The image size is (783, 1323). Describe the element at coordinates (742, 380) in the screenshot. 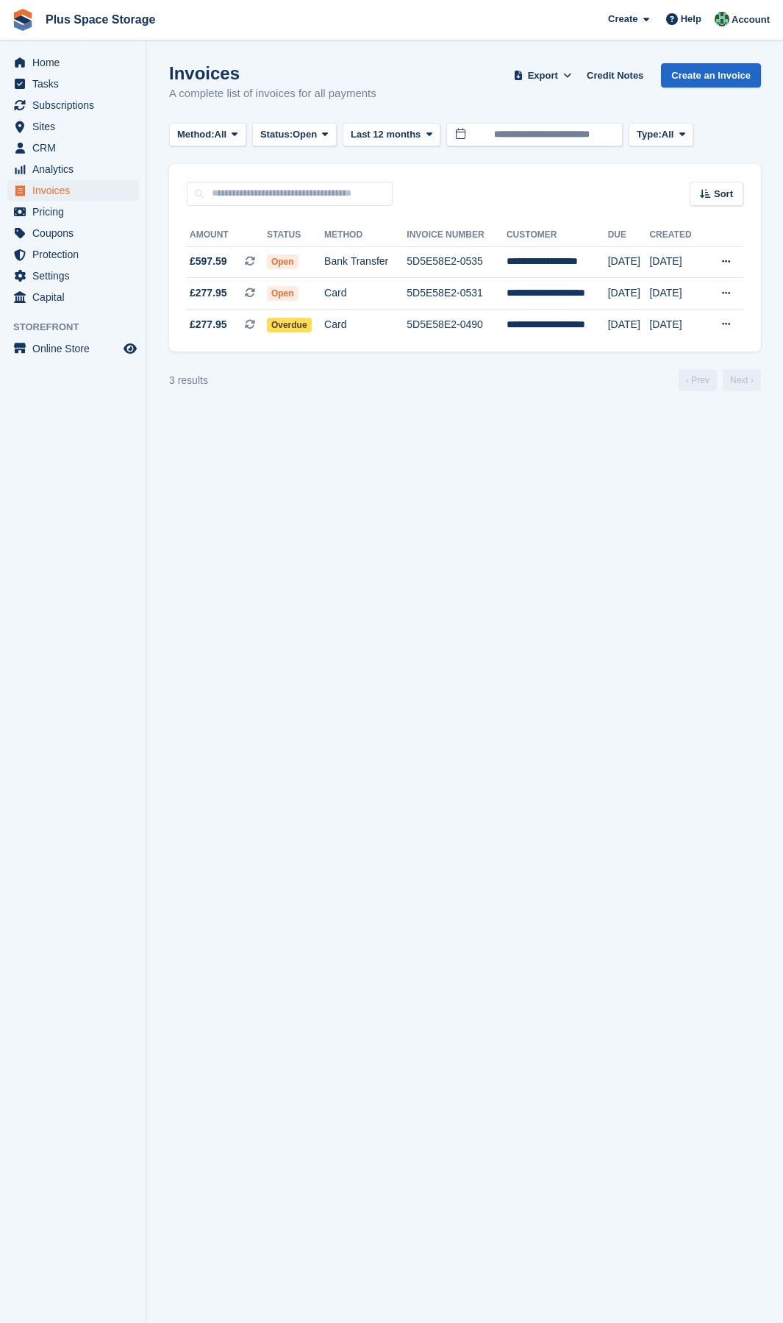

I see `a: Next` at that location.